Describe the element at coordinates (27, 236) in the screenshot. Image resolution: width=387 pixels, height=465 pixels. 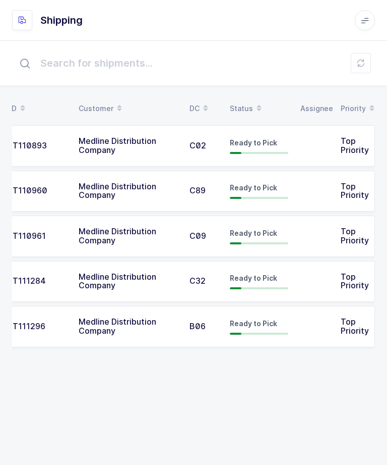
I see `span: JT110961` at that location.